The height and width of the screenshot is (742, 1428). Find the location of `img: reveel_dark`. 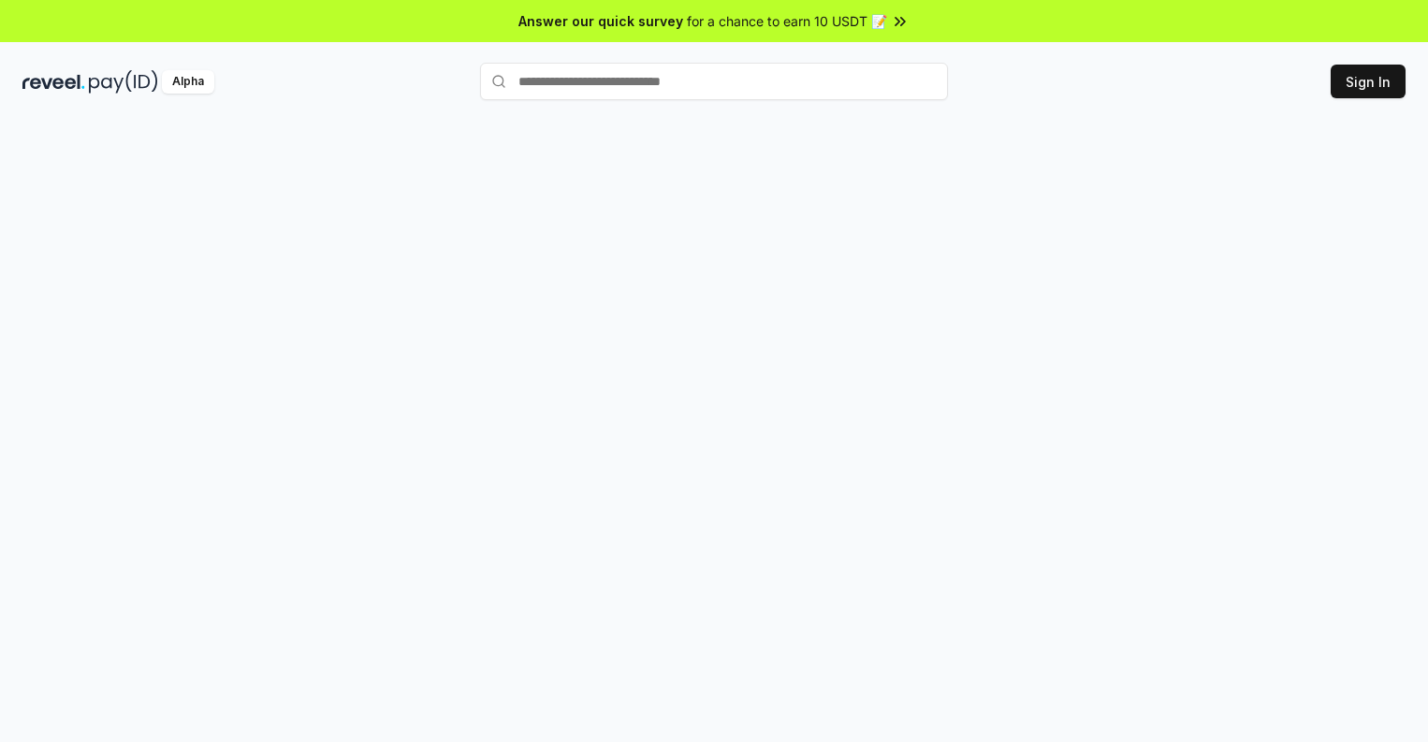

img: reveel_dark is located at coordinates (53, 81).